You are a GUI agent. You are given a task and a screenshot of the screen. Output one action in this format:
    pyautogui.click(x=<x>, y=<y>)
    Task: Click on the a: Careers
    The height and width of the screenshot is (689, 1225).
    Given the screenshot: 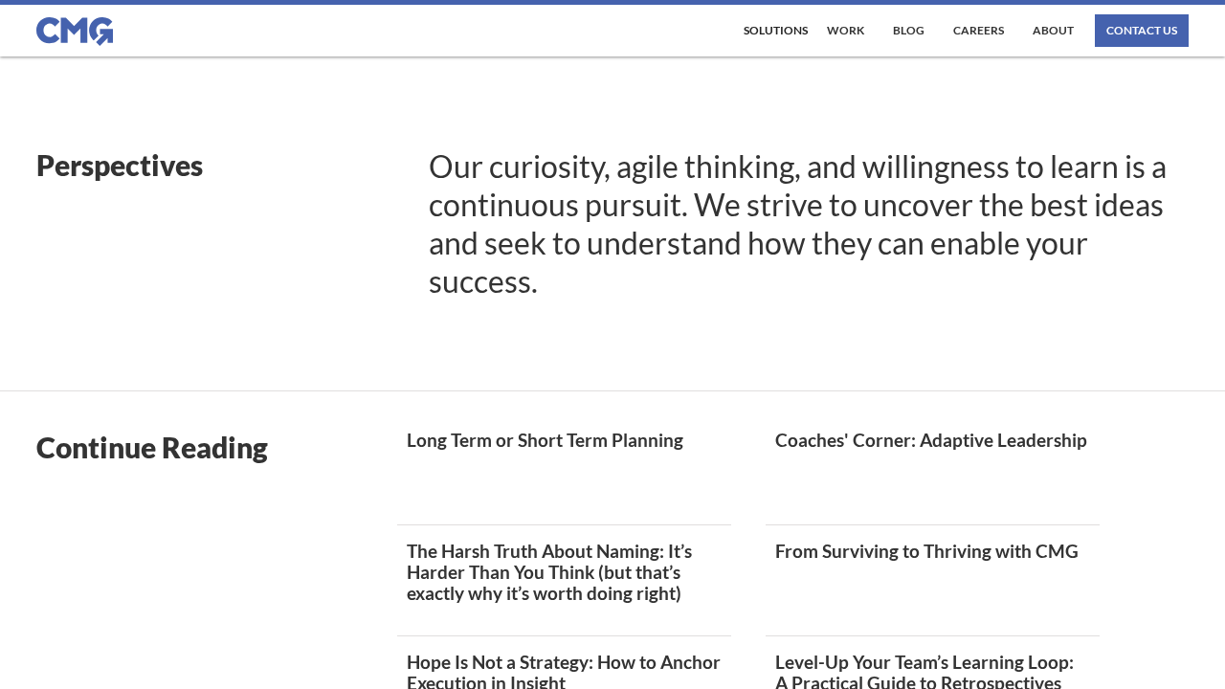 What is the action you would take?
    pyautogui.click(x=978, y=31)
    